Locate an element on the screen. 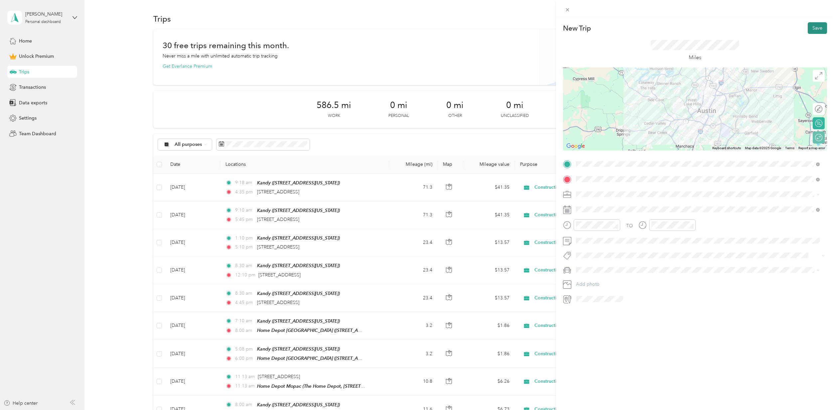 The image size is (834, 410). button: Add photo is located at coordinates (700, 285).